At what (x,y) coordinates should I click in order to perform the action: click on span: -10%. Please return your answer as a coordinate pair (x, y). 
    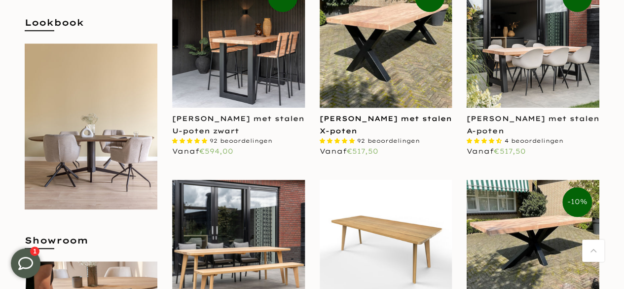
    Looking at the image, I should click on (578, 202).